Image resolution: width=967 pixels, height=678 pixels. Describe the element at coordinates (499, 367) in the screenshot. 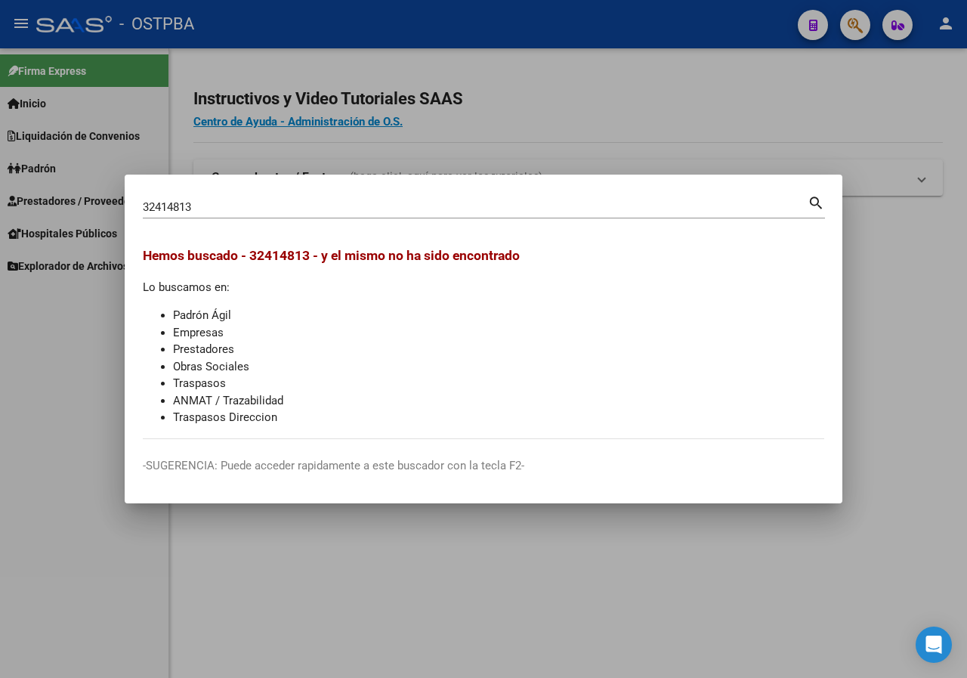

I see `li: Obras Sociales` at that location.